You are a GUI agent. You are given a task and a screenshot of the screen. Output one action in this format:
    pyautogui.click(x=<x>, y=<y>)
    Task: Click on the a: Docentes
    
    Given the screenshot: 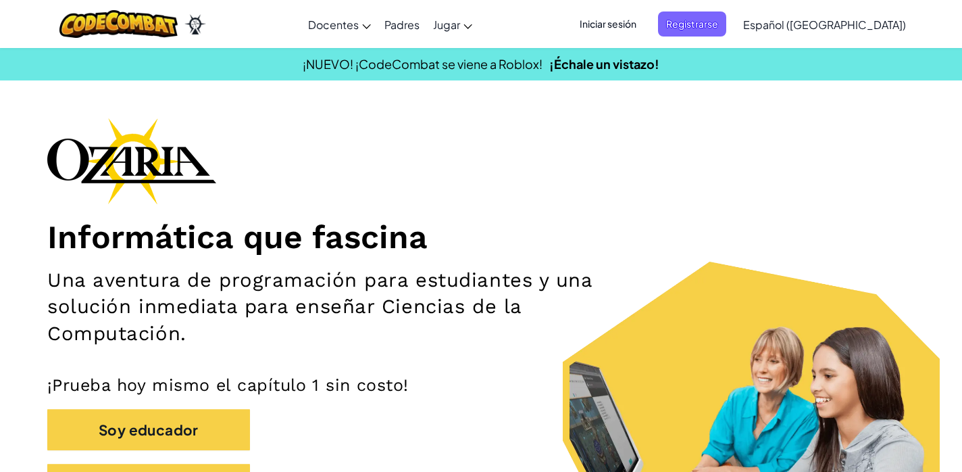 What is the action you would take?
    pyautogui.click(x=339, y=24)
    